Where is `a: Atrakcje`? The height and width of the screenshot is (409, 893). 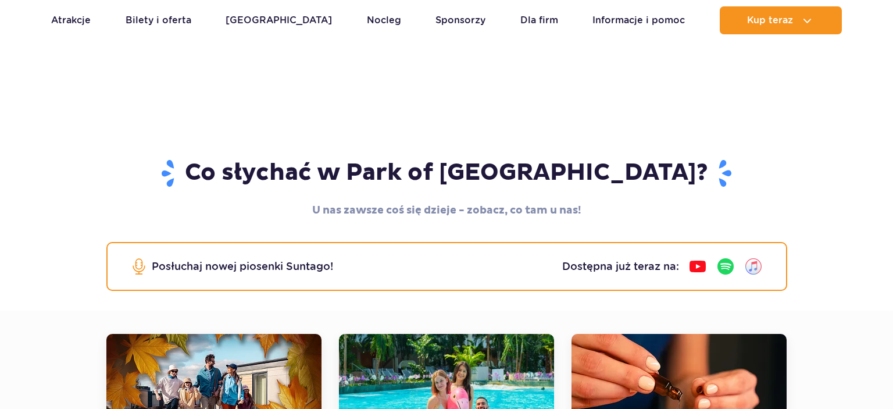
a: Atrakcje is located at coordinates (71, 20).